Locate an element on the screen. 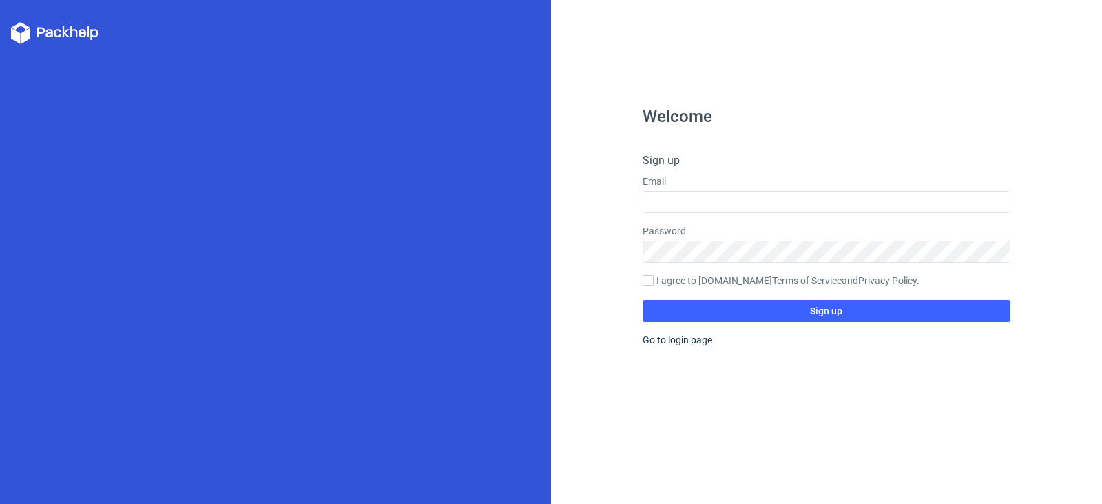 The height and width of the screenshot is (504, 1102). label: Email is located at coordinates (826, 181).